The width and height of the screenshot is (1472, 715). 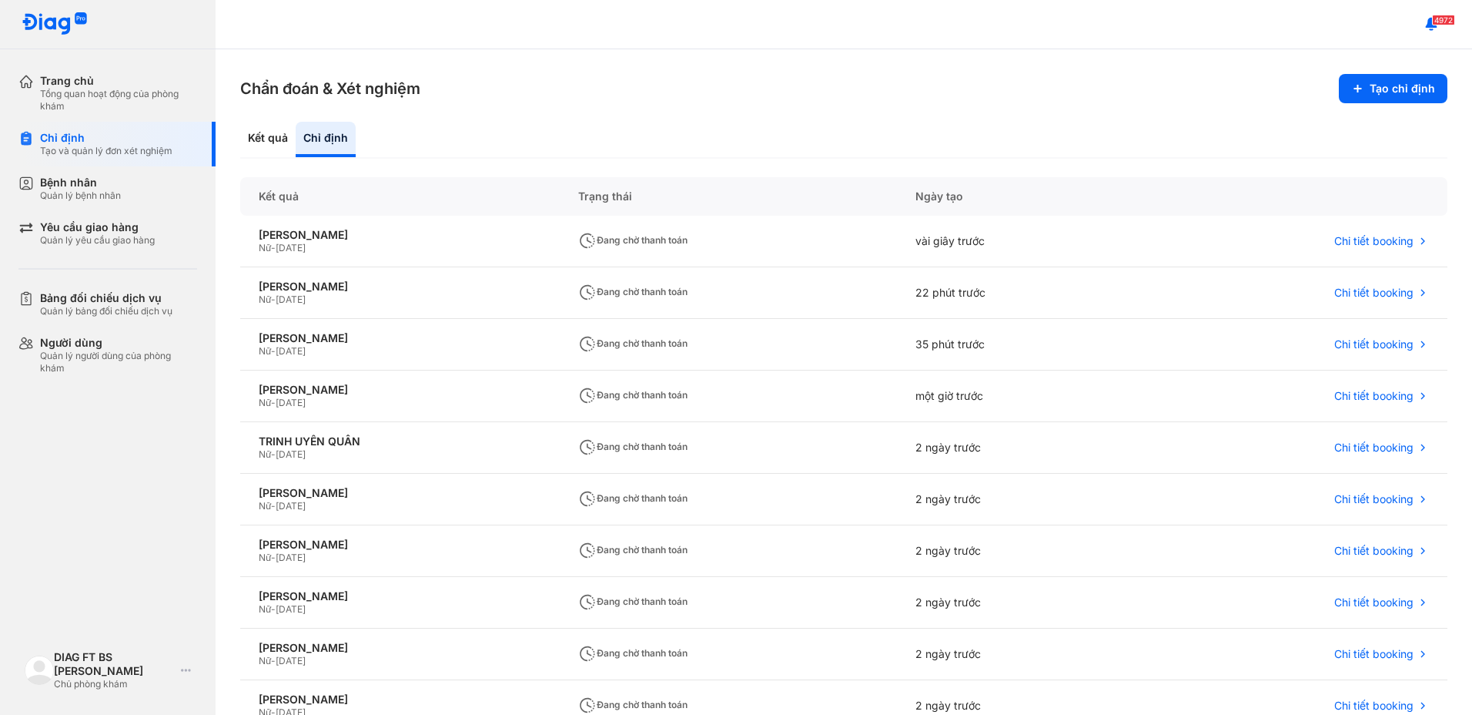 What do you see at coordinates (1020, 396) in the screenshot?
I see `div: một giờ trước` at bounding box center [1020, 396].